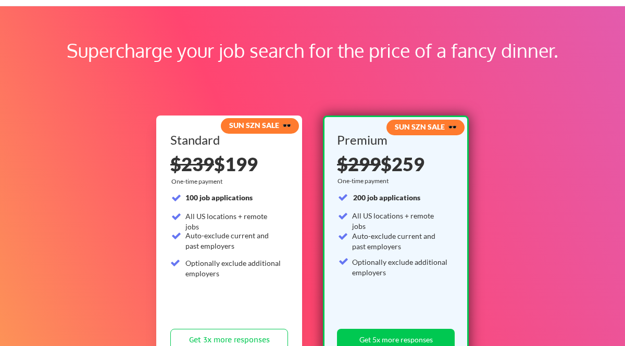 Image resolution: width=625 pixels, height=346 pixels. I want to click on strong: 100 job applications, so click(219, 197).